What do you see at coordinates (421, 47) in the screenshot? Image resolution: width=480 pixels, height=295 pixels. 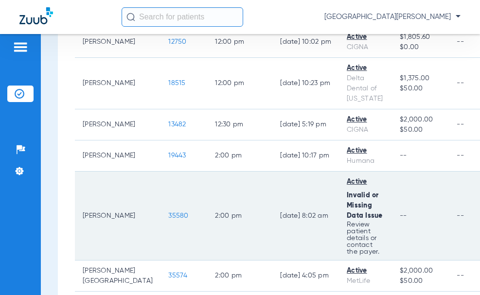 I see `span: $0.00` at bounding box center [421, 47].